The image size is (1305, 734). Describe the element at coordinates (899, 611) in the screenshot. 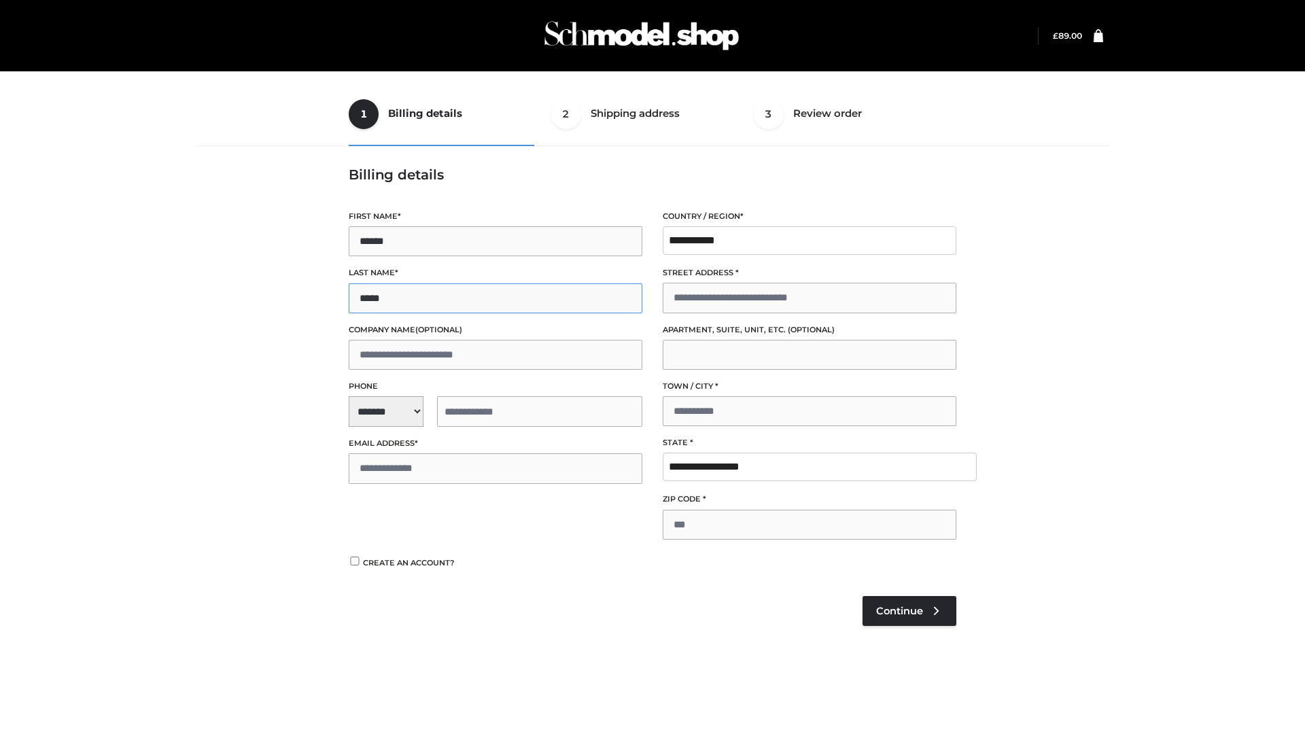

I see `span: Continue` at that location.